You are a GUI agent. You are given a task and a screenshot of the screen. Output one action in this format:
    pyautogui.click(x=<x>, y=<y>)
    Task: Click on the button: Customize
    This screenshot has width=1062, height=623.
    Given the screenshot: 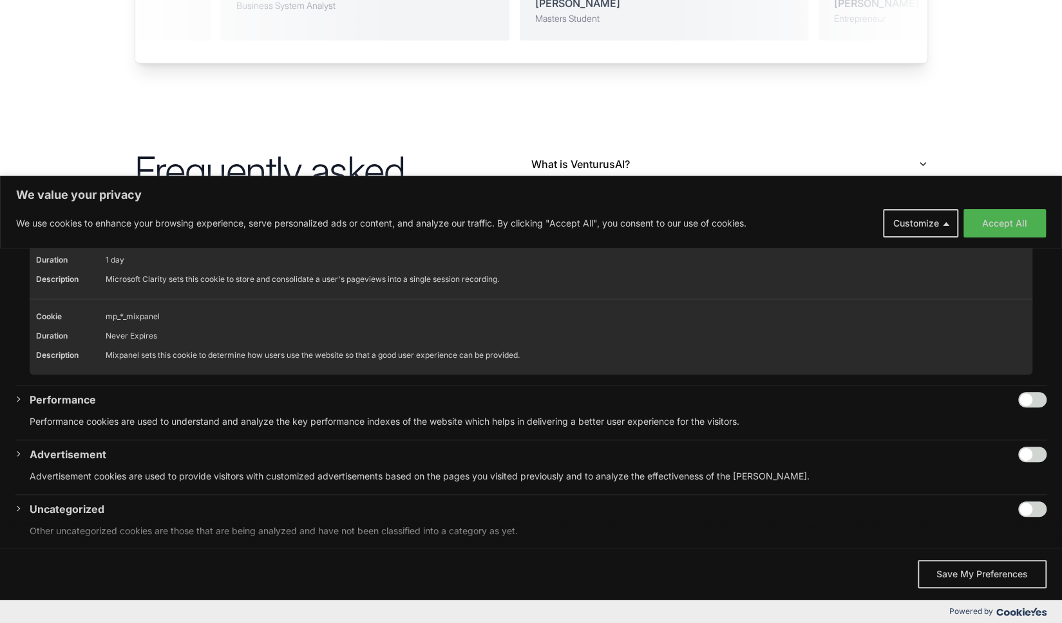 What is the action you would take?
    pyautogui.click(x=920, y=223)
    